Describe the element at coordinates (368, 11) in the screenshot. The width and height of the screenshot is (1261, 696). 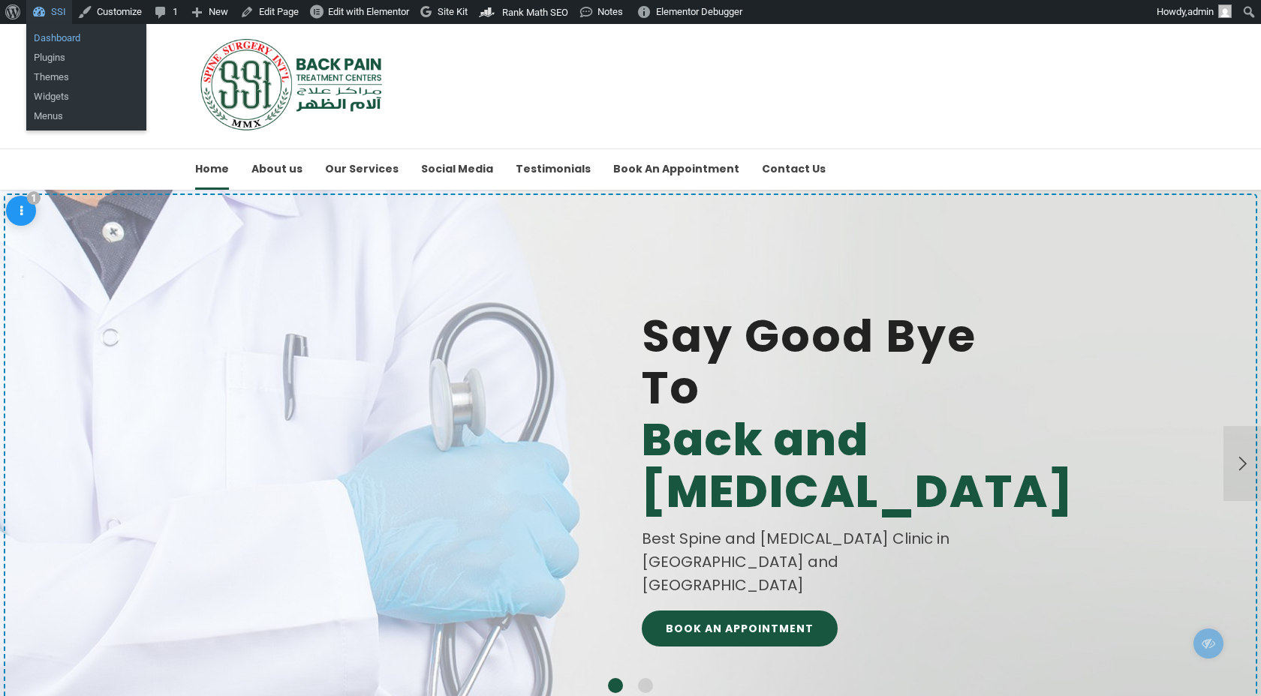
I see `span: Edit with Elementor` at that location.